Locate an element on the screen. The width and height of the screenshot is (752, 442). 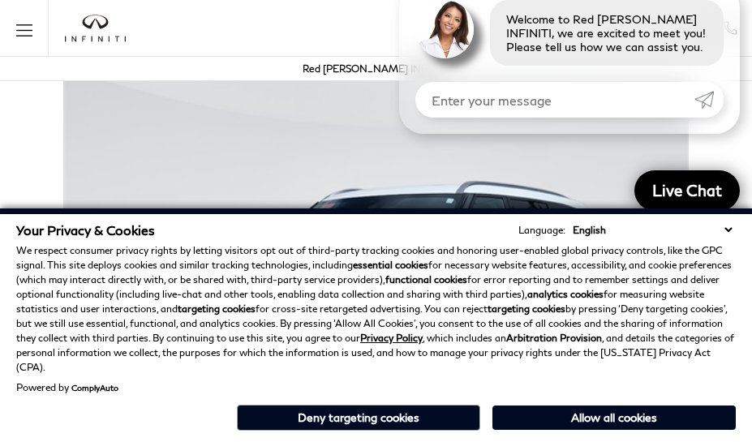
select: Language Select is located at coordinates (652, 230).